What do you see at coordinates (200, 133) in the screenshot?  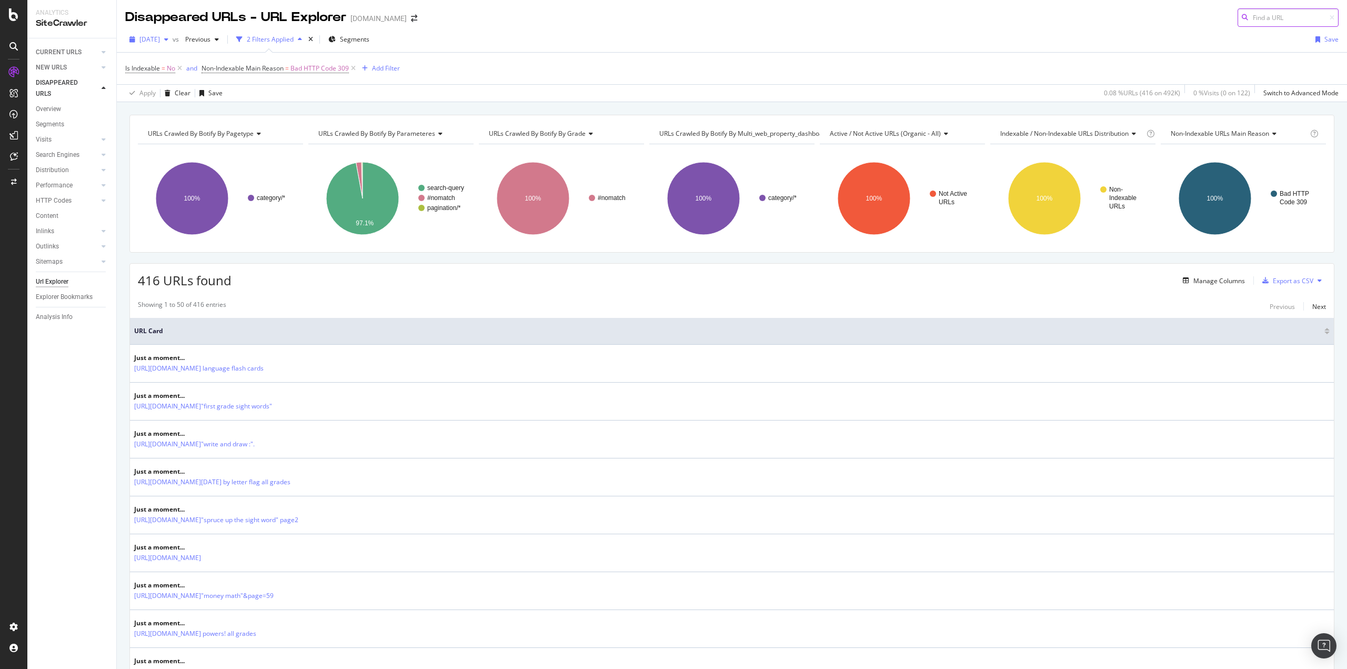 I see `span: URLs Crawled By Botify By pagetype` at bounding box center [200, 133].